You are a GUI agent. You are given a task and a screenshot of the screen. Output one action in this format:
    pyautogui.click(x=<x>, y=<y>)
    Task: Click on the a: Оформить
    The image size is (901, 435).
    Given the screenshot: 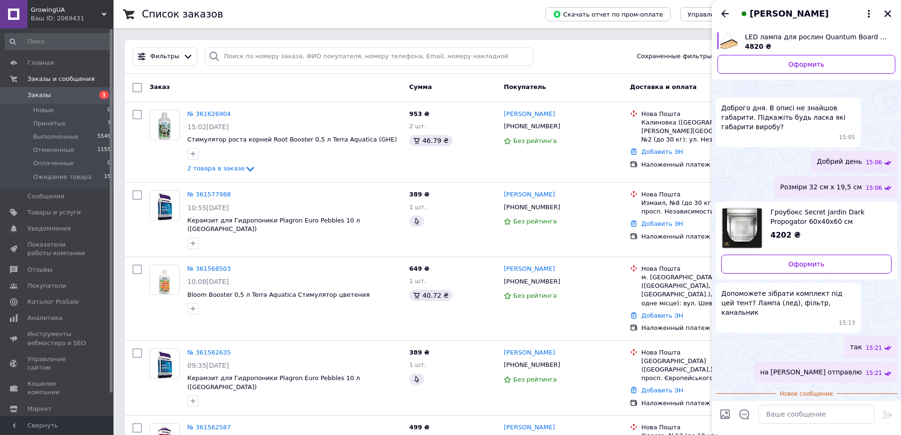 What is the action you would take?
    pyautogui.click(x=807, y=264)
    